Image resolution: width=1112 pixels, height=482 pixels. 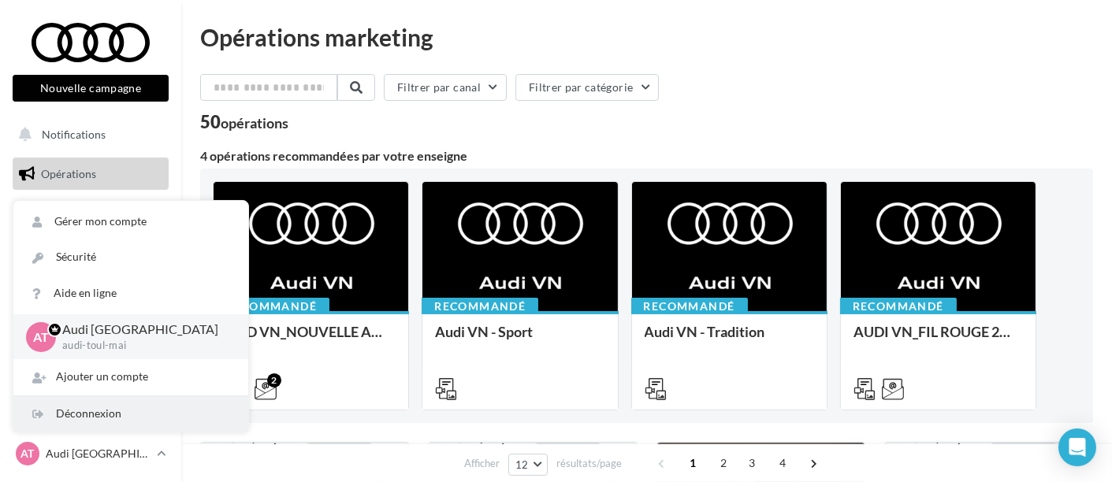 I want to click on a: Sécurité, so click(x=131, y=257).